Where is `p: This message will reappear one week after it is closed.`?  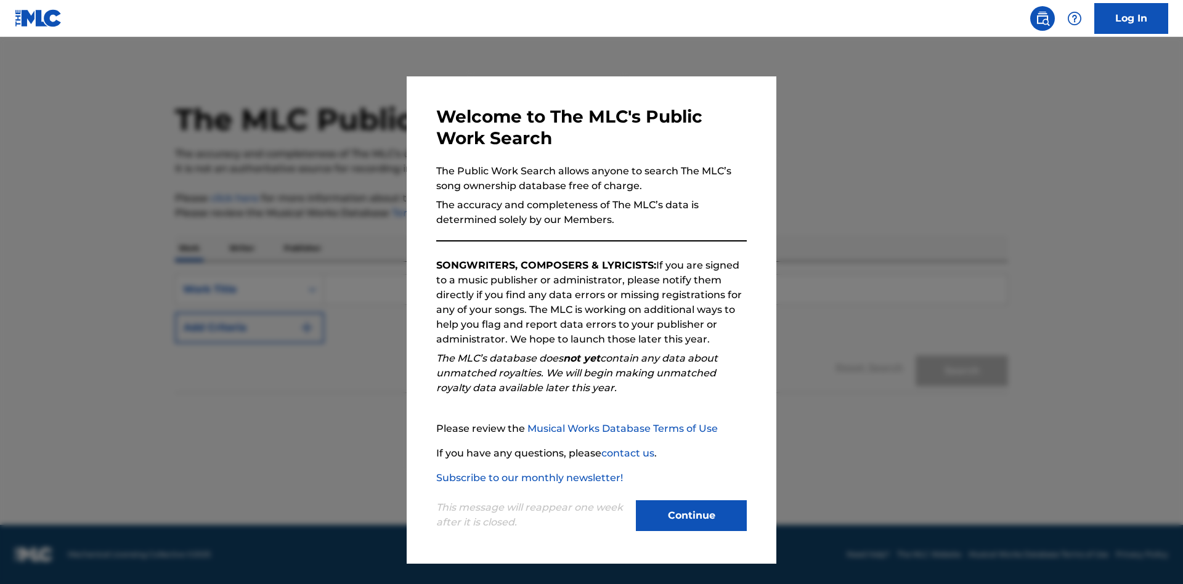 p: This message will reappear one week after it is closed. is located at coordinates (532, 515).